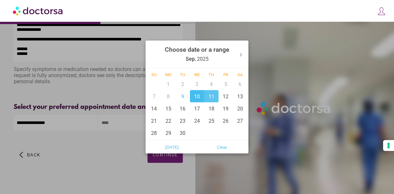  Describe the element at coordinates (240, 109) in the screenshot. I see `div: 20` at that location.